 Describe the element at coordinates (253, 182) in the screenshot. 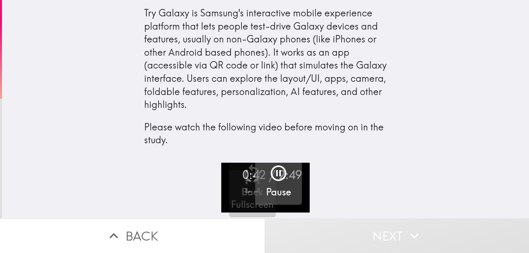

I see `button: 10Back` at that location.